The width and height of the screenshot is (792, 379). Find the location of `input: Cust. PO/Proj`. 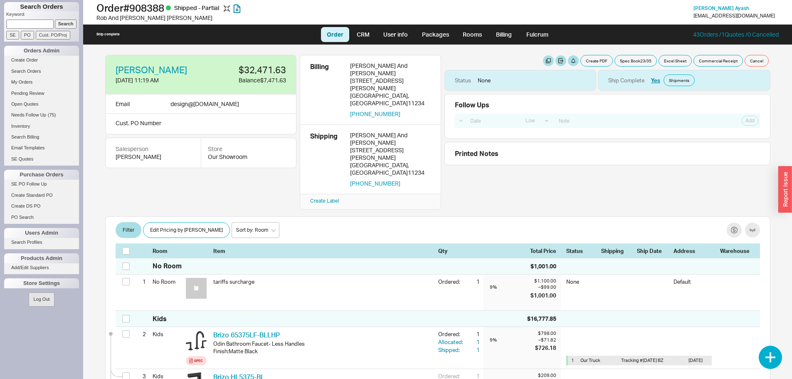

input: Cust. PO/Proj is located at coordinates (53, 35).